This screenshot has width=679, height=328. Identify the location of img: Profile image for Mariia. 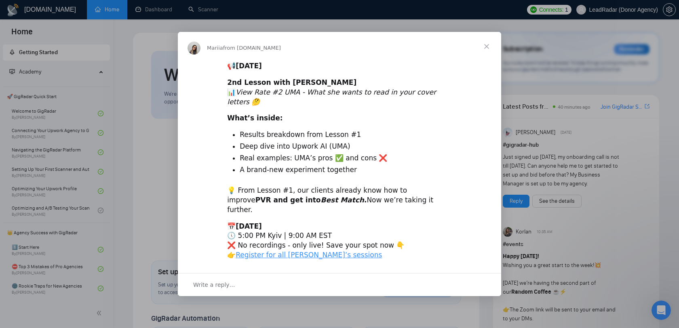
(194, 48).